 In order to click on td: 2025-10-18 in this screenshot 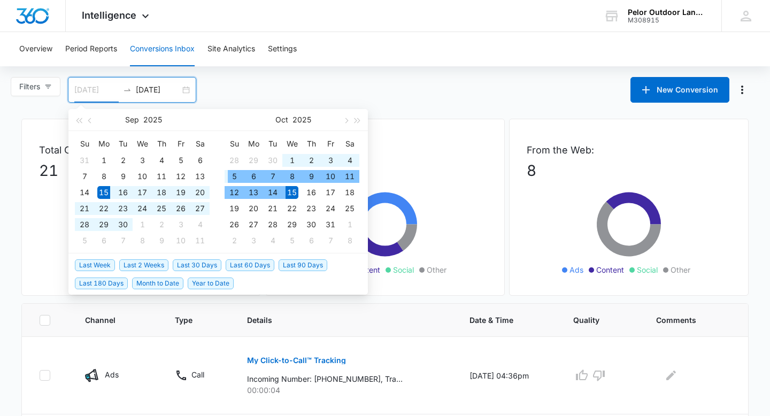, I will do `click(350, 192)`.